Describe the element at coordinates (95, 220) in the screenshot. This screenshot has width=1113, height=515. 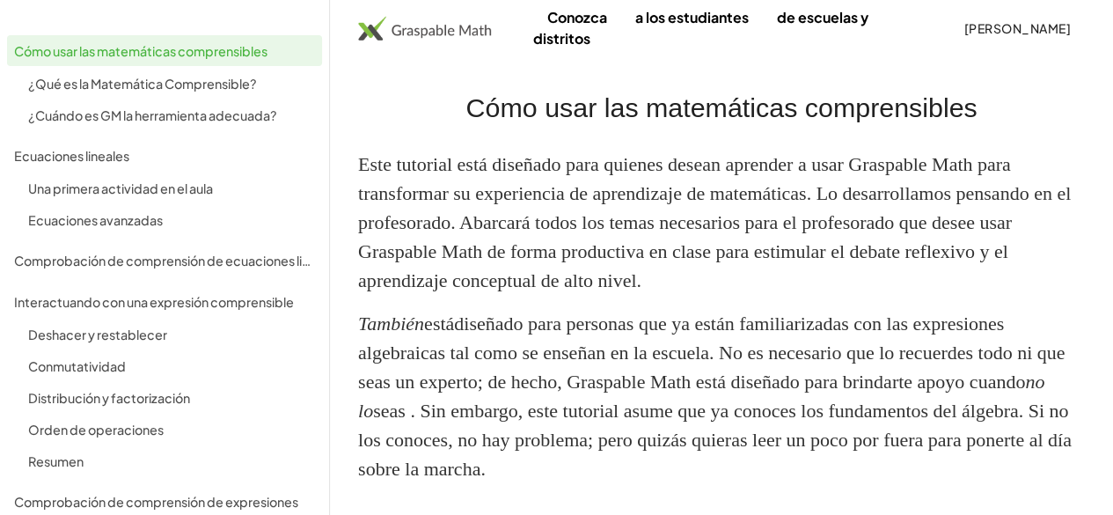
I see `font: Ecuaciones avanzadas` at that location.